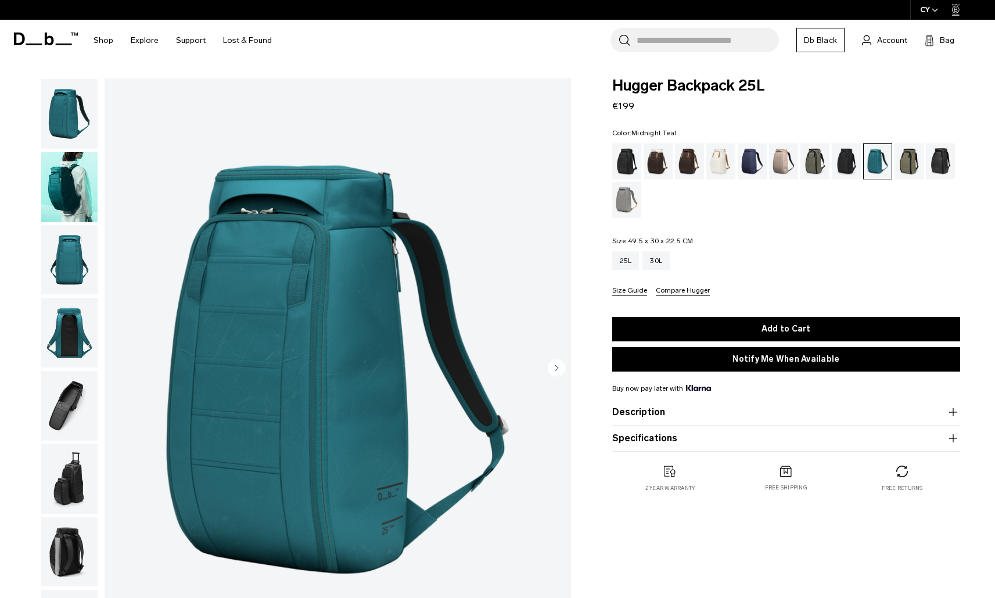 The width and height of the screenshot is (995, 598). Describe the element at coordinates (654, 133) in the screenshot. I see `span: Midnight Teal` at that location.